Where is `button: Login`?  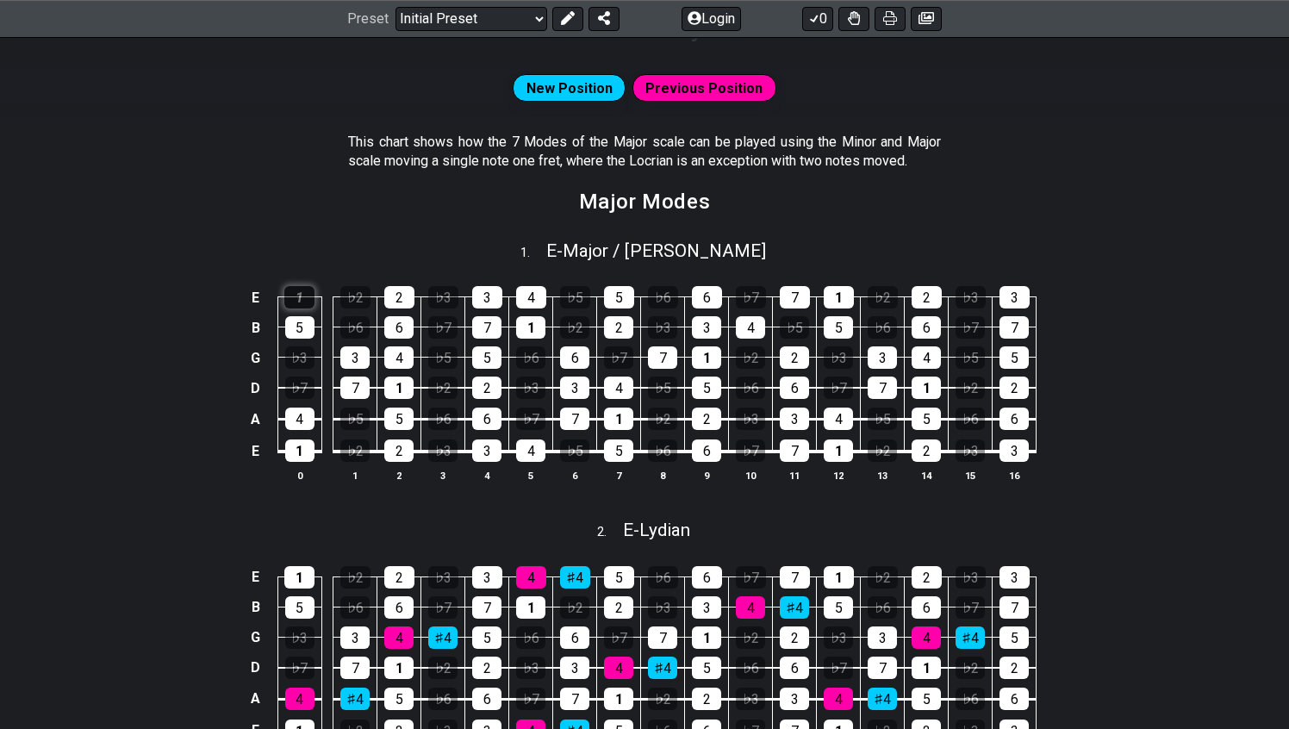
button: Login is located at coordinates (711, 19).